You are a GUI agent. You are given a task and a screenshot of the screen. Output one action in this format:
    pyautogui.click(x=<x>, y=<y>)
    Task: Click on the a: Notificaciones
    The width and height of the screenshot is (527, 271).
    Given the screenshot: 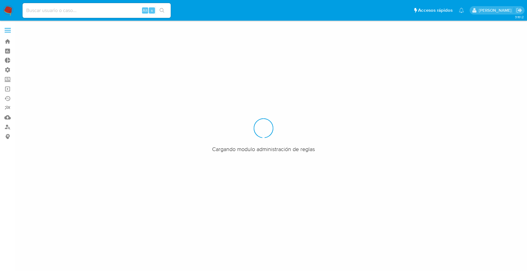 What is the action you would take?
    pyautogui.click(x=461, y=10)
    